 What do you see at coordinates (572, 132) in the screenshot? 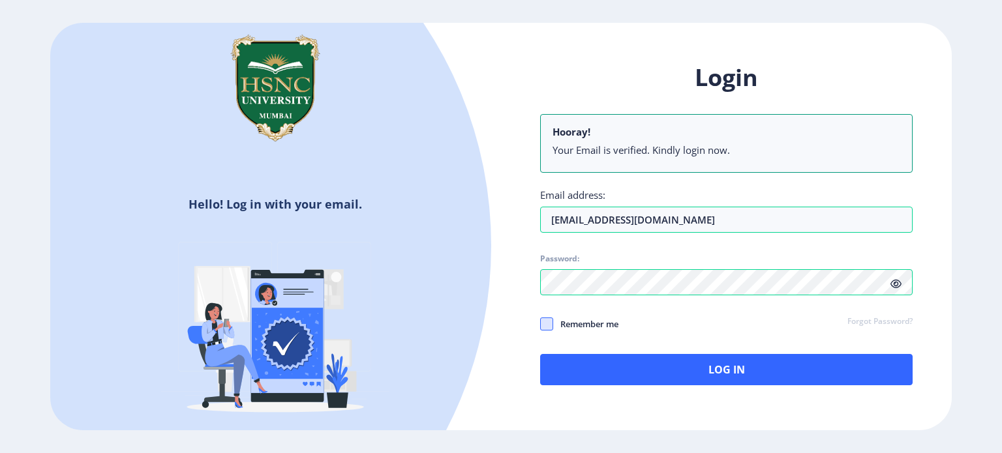
I see `b: Hooray!` at bounding box center [572, 132].